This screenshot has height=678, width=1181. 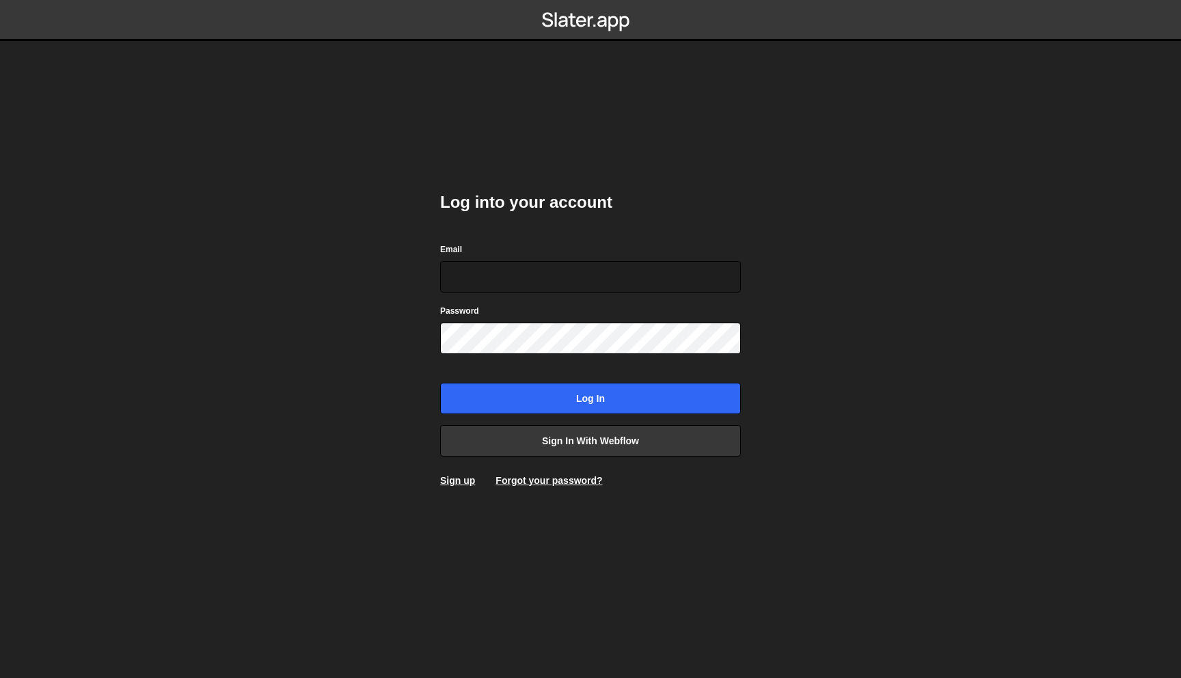 I want to click on label: Email, so click(x=451, y=249).